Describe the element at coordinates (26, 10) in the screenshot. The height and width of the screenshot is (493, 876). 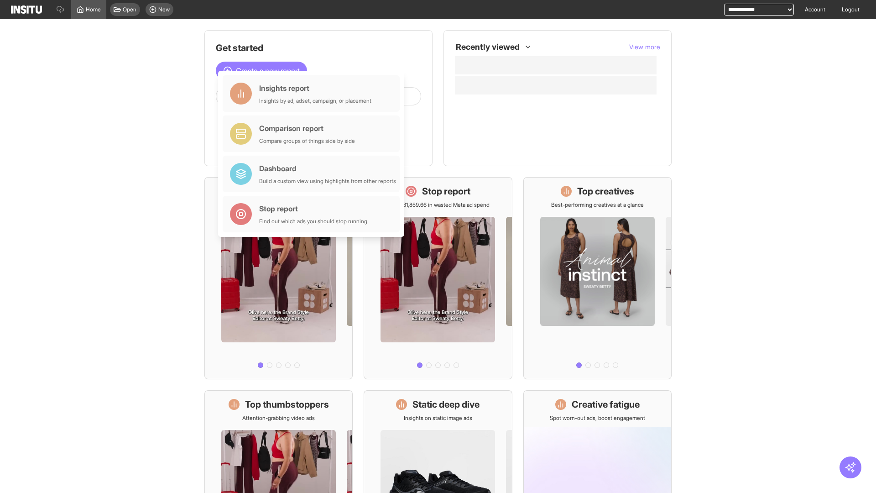
I see `img: Logo` at that location.